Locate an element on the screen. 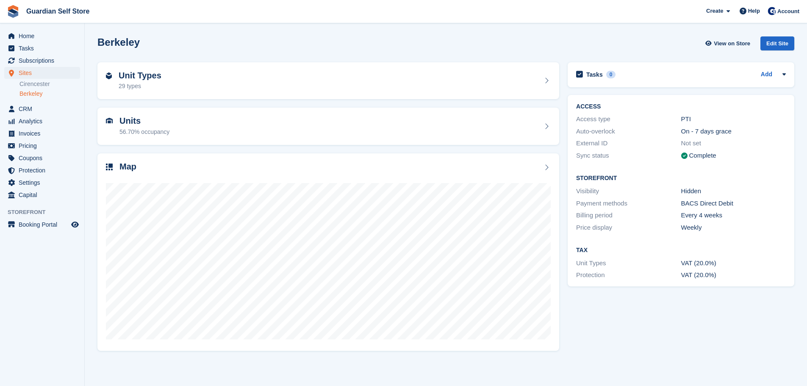 Image resolution: width=807 pixels, height=386 pixels. img: unit-icn-7be61d7bf1b0ce9d3e12c5938cc71ed9869f7b940bace4675aadf7bd6d80202e.svg is located at coordinates (109, 121).